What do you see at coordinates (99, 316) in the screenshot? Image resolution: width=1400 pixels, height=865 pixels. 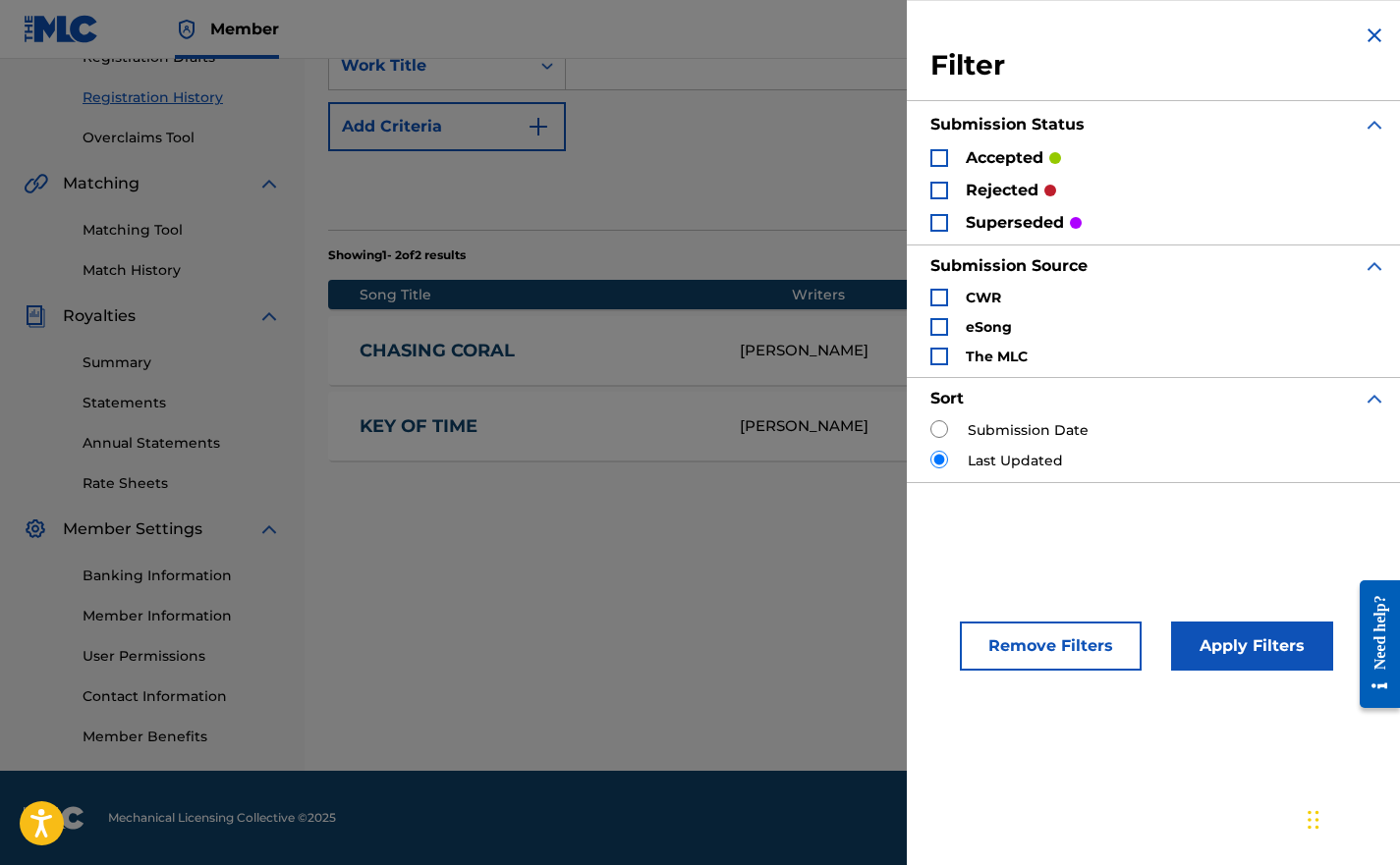 I see `span: Royalties` at bounding box center [99, 316].